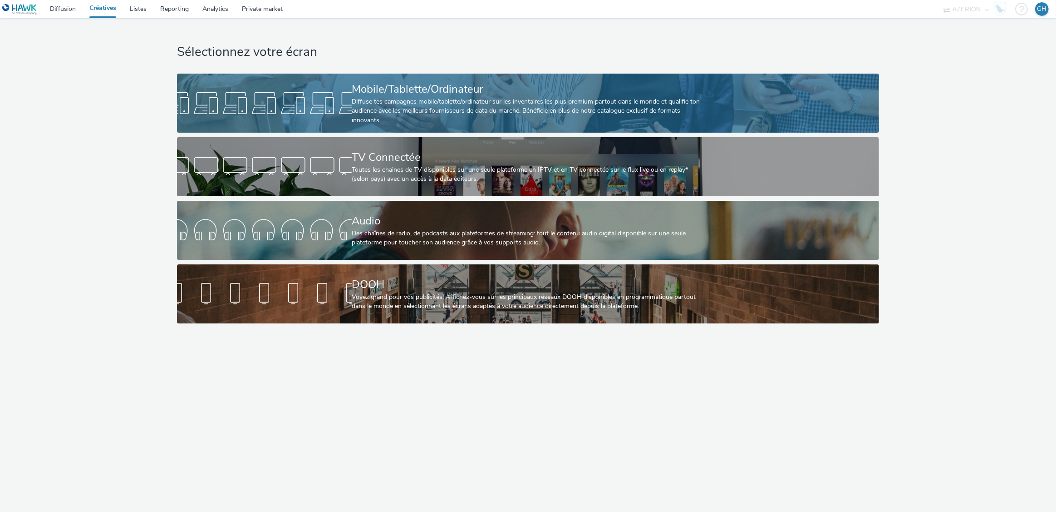 The height and width of the screenshot is (512, 1056). Describe the element at coordinates (20, 9) in the screenshot. I see `img: undefined Logo` at that location.